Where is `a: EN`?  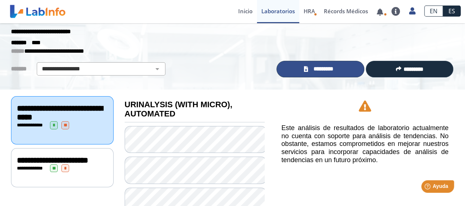 a: EN is located at coordinates (434, 11).